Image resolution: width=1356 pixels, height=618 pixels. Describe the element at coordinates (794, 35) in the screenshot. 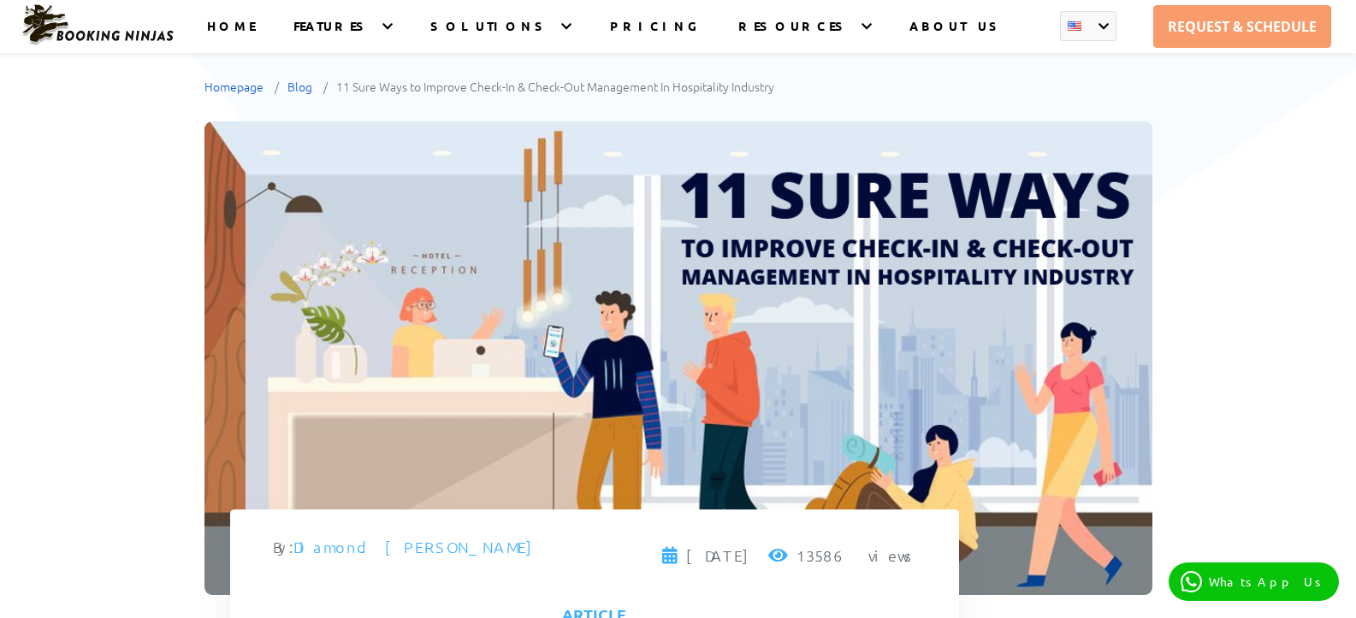

I see `a: RESOURCES` at that location.